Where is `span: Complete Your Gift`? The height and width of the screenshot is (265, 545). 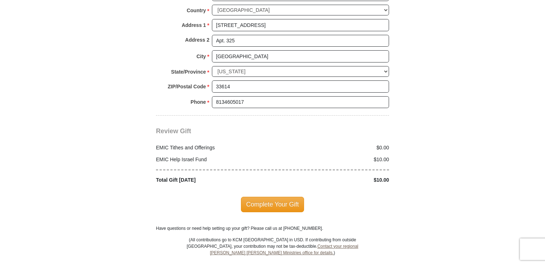
span: Complete Your Gift is located at coordinates (273, 204).